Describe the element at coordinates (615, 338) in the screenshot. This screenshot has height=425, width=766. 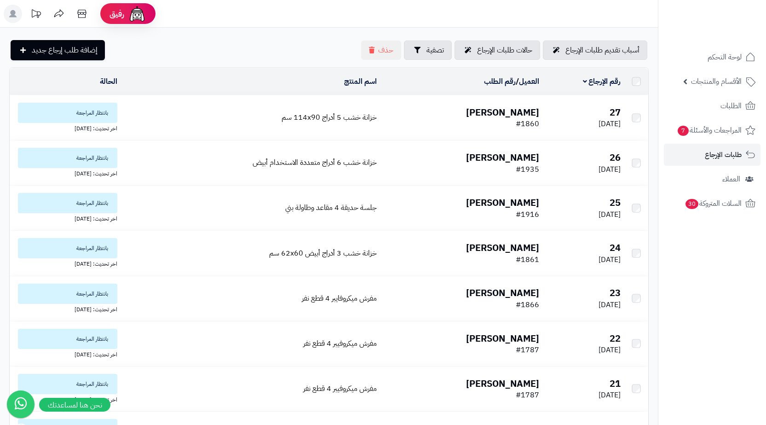
I see `b: 22` at that location.